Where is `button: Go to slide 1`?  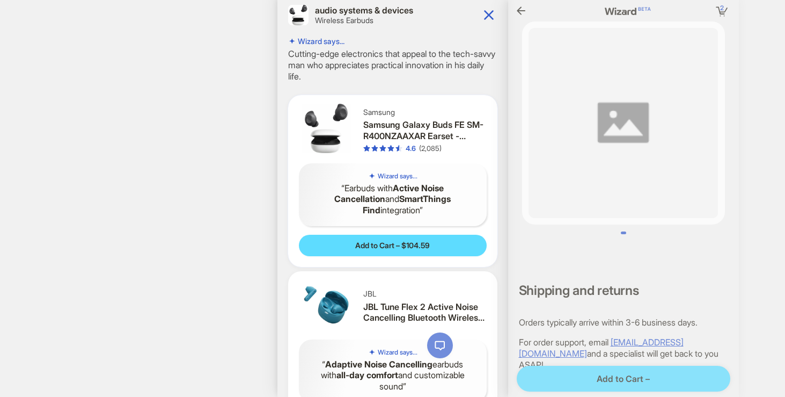
button: Go to slide 1 is located at coordinates (624, 232).